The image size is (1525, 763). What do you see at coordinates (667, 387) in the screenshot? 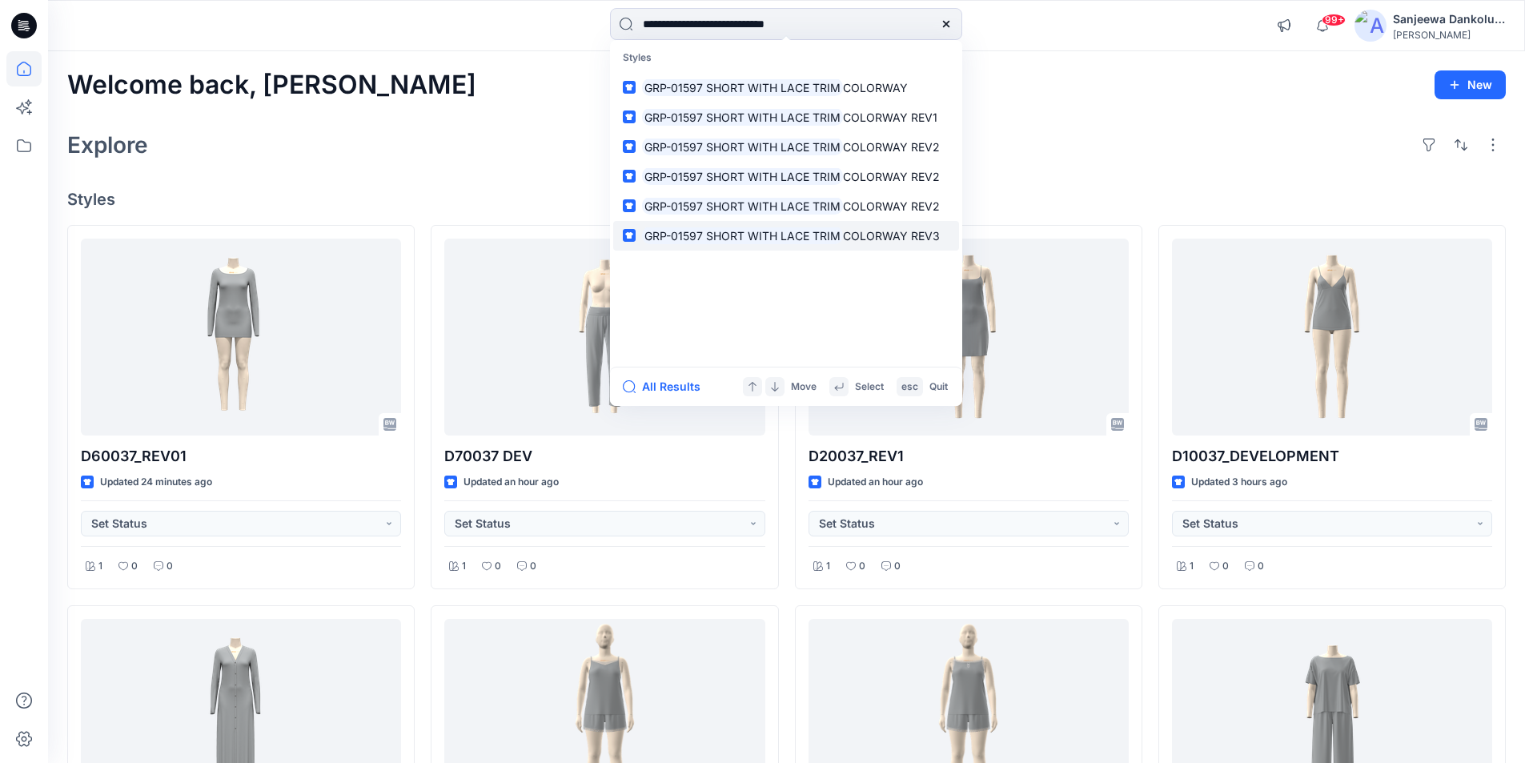
I see `button: All Results` at bounding box center [667, 387].